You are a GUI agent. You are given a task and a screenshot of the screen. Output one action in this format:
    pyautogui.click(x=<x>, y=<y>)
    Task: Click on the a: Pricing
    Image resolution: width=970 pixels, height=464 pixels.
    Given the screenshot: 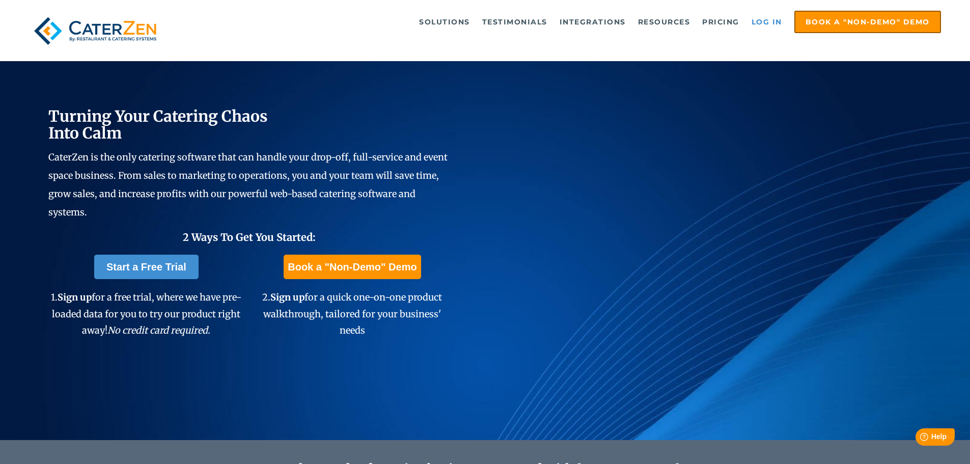 What is the action you would take?
    pyautogui.click(x=720, y=22)
    